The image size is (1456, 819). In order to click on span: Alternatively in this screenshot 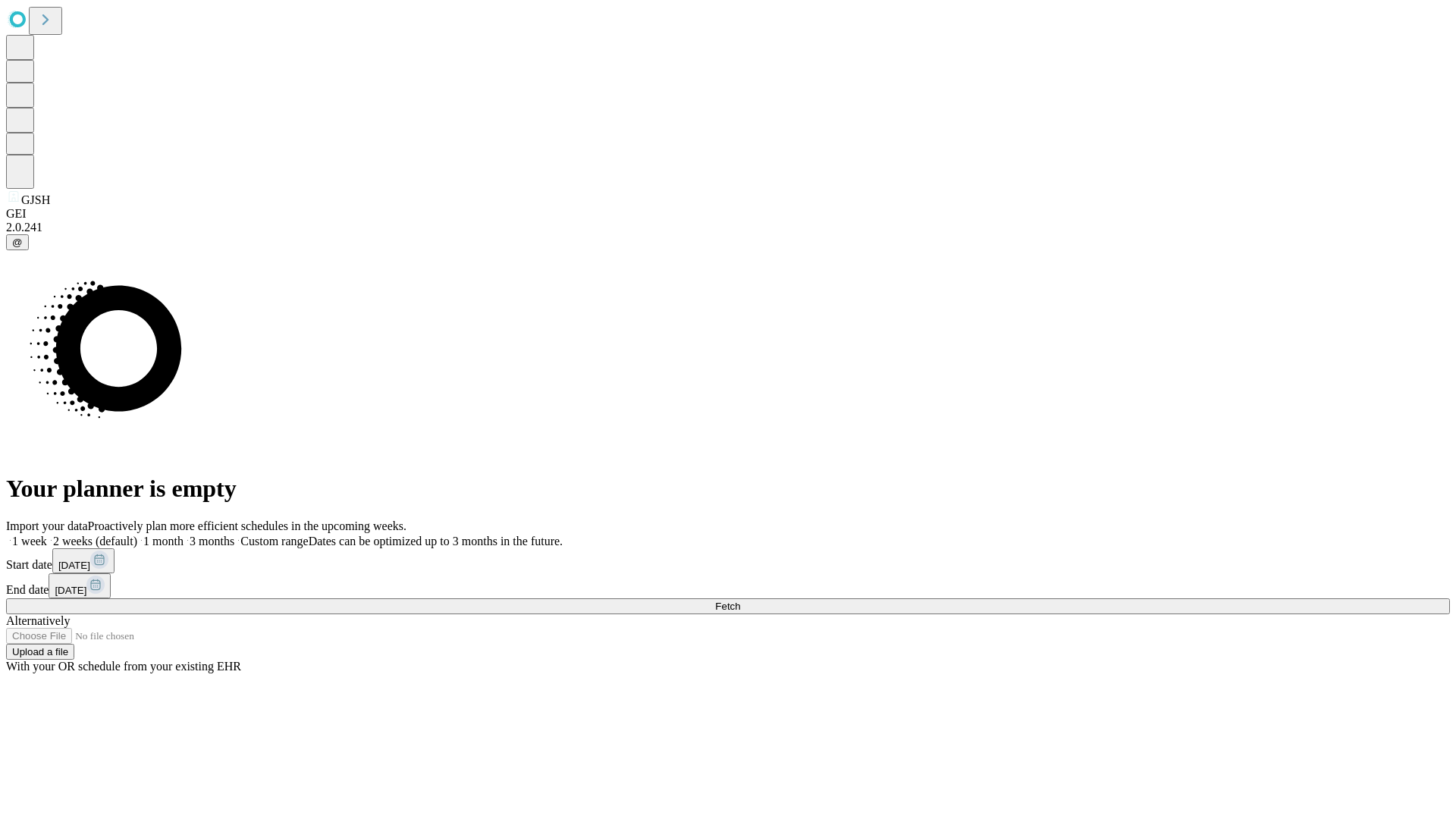, I will do `click(38, 620)`.